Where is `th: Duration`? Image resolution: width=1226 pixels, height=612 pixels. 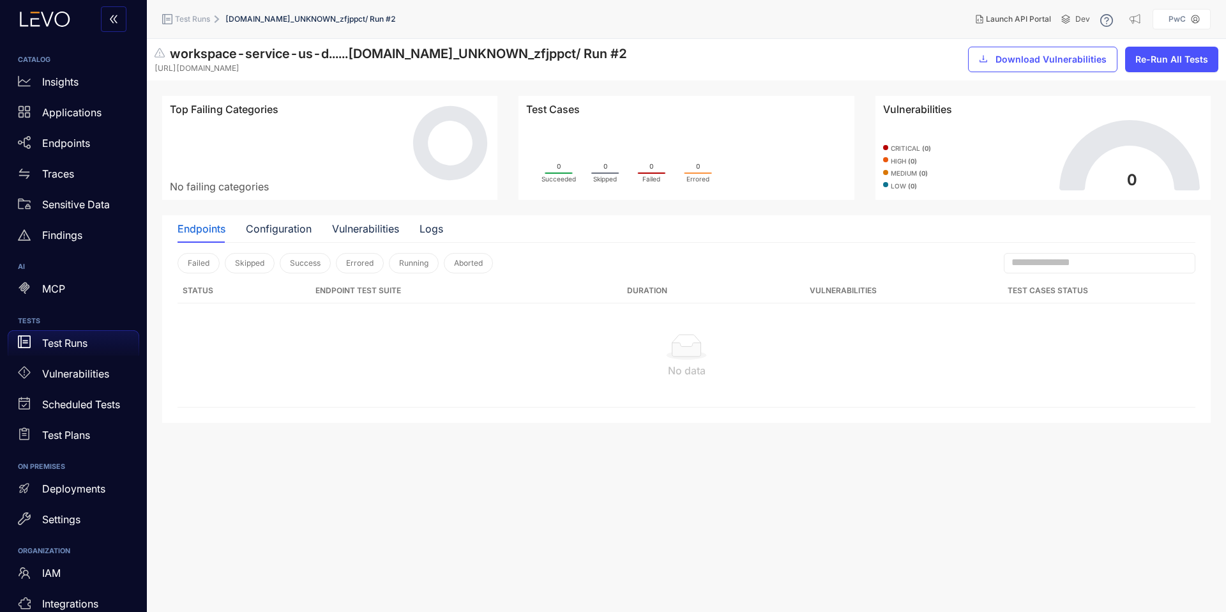
th: Duration is located at coordinates (704, 291).